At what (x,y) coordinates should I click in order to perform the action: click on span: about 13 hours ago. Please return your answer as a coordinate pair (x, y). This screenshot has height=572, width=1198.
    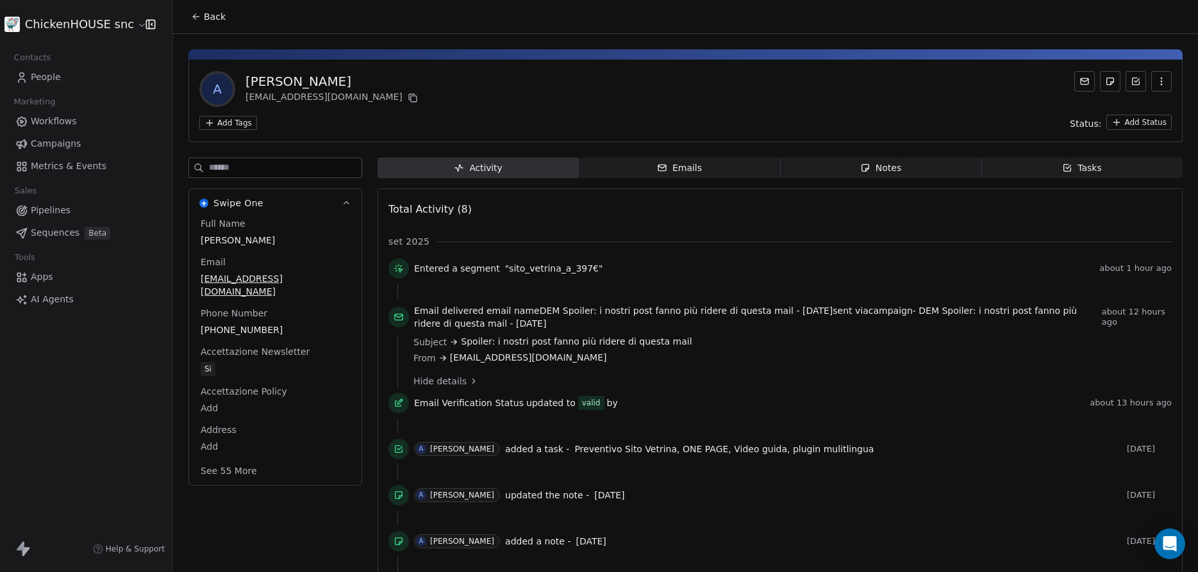
    Looking at the image, I should click on (1130, 403).